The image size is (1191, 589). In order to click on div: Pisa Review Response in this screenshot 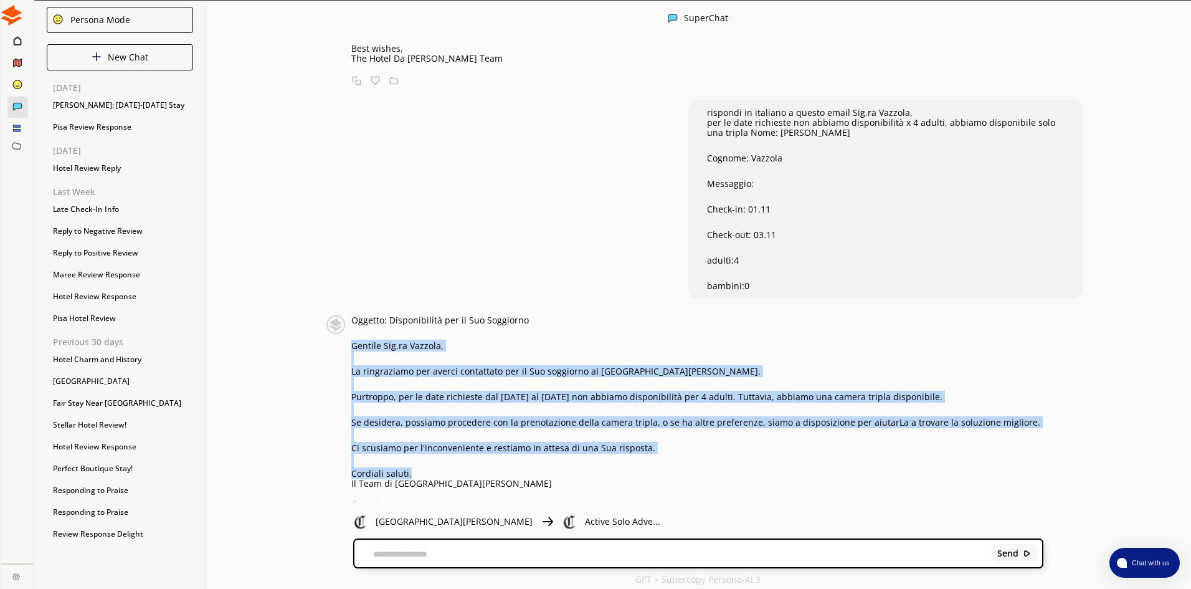, I will do `click(120, 127)`.